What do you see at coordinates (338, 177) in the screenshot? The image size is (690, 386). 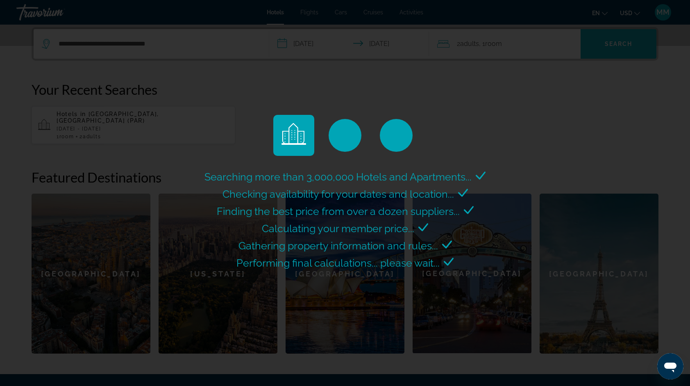 I see `span: Searching more than 3,000,000 Hotels and Apartments...` at bounding box center [338, 177].